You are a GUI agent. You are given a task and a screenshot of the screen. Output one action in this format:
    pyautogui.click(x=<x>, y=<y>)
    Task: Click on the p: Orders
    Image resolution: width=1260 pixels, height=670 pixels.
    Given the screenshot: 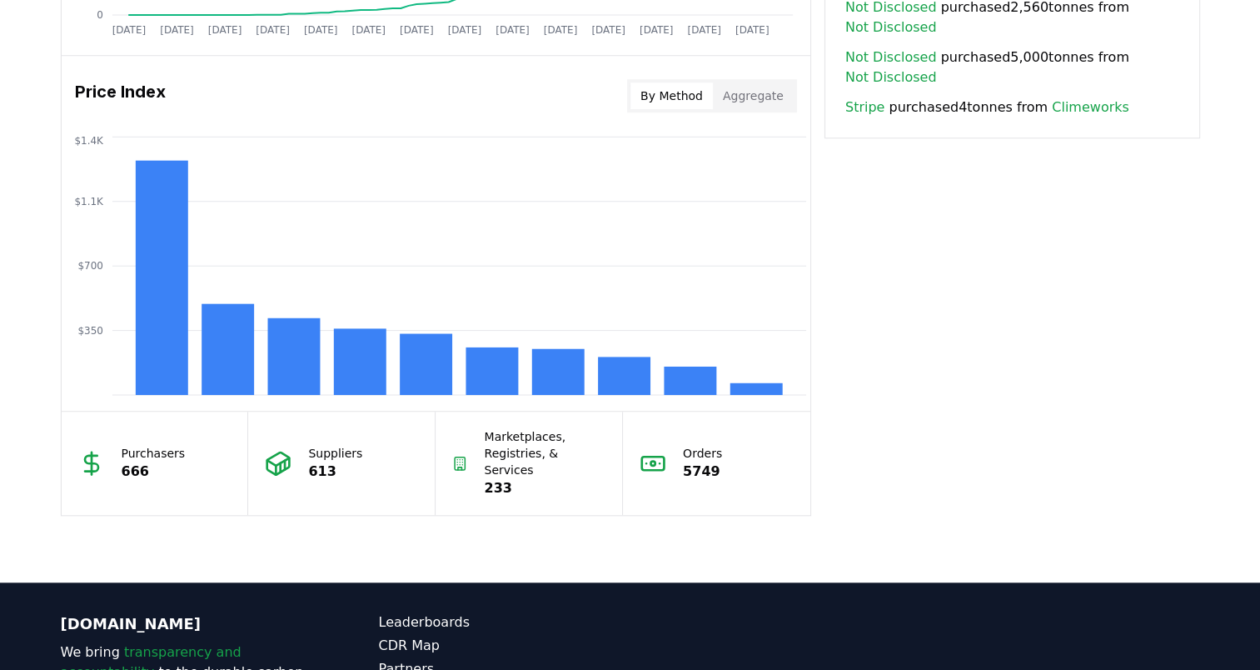 What is the action you would take?
    pyautogui.click(x=702, y=453)
    